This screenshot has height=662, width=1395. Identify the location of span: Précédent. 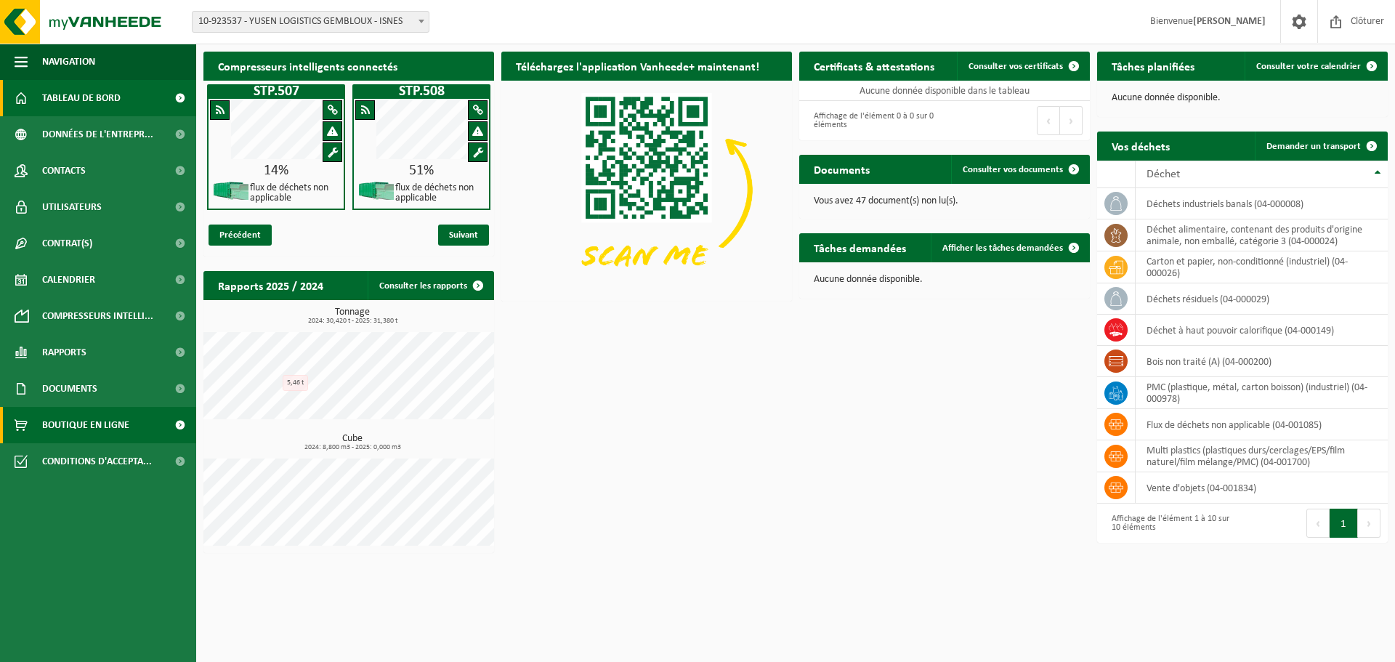
(240, 235).